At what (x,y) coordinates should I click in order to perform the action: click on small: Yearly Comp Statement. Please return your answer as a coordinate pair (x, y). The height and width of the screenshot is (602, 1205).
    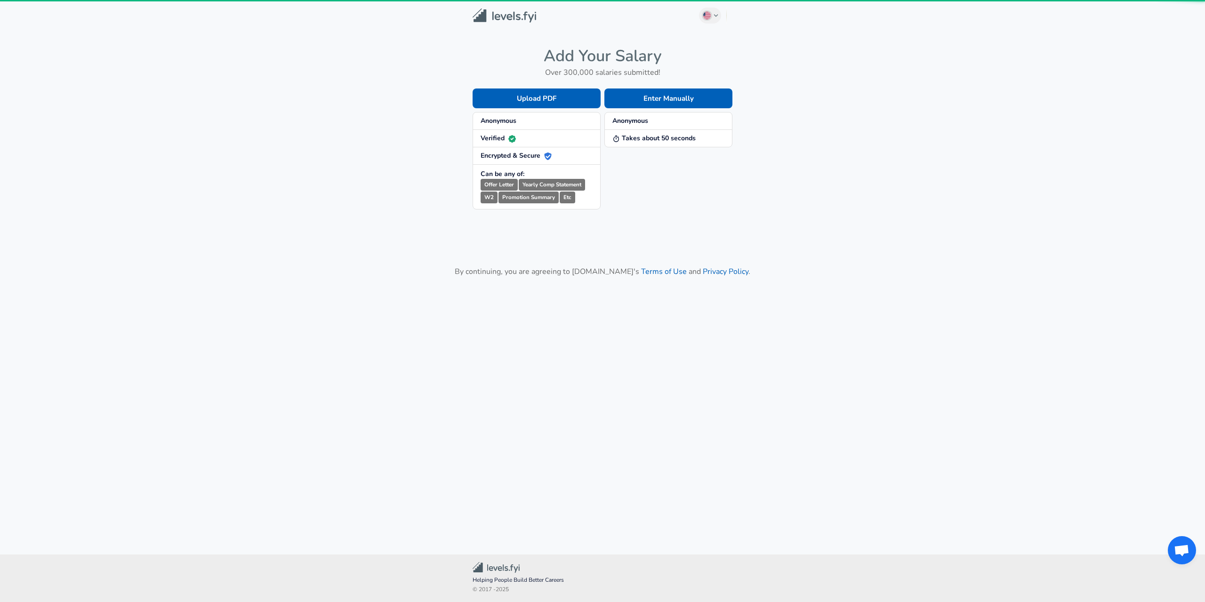
    Looking at the image, I should click on (552, 185).